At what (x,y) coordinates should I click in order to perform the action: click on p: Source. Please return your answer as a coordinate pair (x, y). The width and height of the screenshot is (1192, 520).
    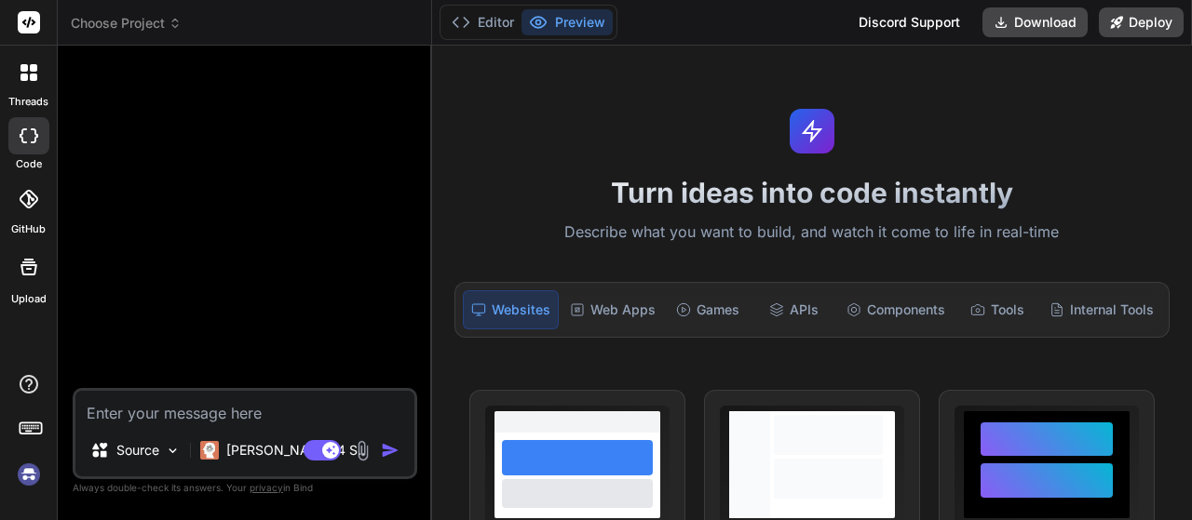
    Looking at the image, I should click on (138, 451).